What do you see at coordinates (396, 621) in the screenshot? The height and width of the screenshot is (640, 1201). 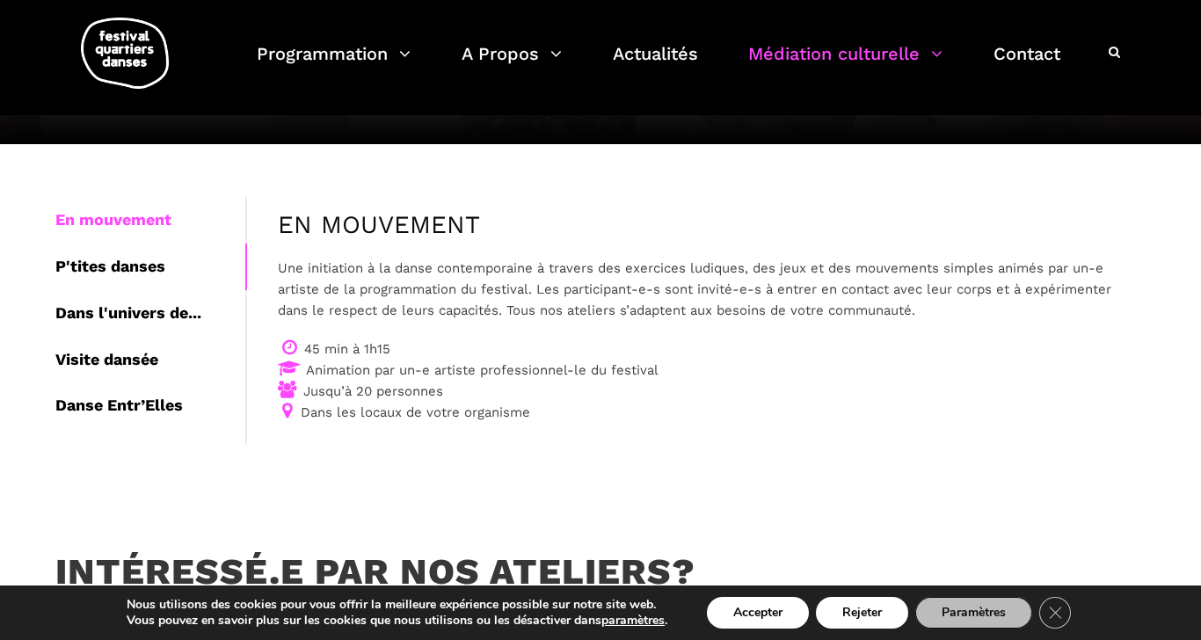 I see `p: Vous pouvez en savoir plus sur les cookies que nous utilisons ou les désactiver dans .` at bounding box center [396, 621].